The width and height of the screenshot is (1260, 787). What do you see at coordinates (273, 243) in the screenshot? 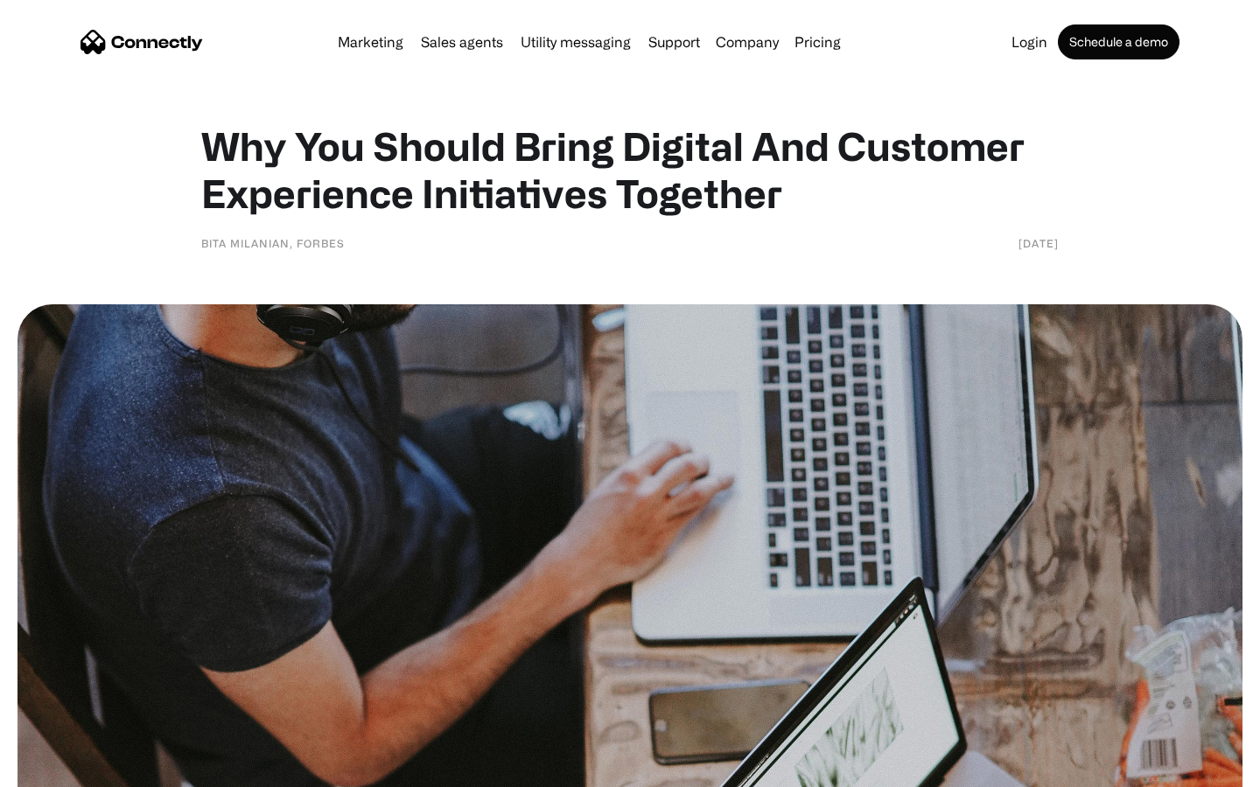
I see `div: Bita Milanian, Forbes` at bounding box center [273, 243].